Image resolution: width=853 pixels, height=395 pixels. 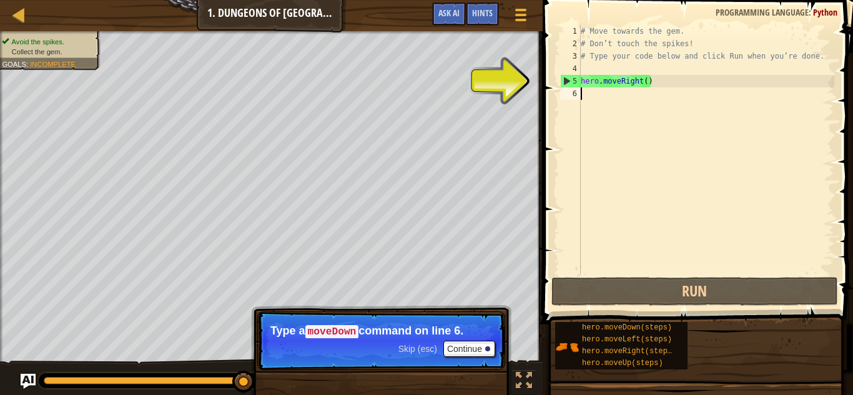 I want to click on button: Run, so click(x=695, y=292).